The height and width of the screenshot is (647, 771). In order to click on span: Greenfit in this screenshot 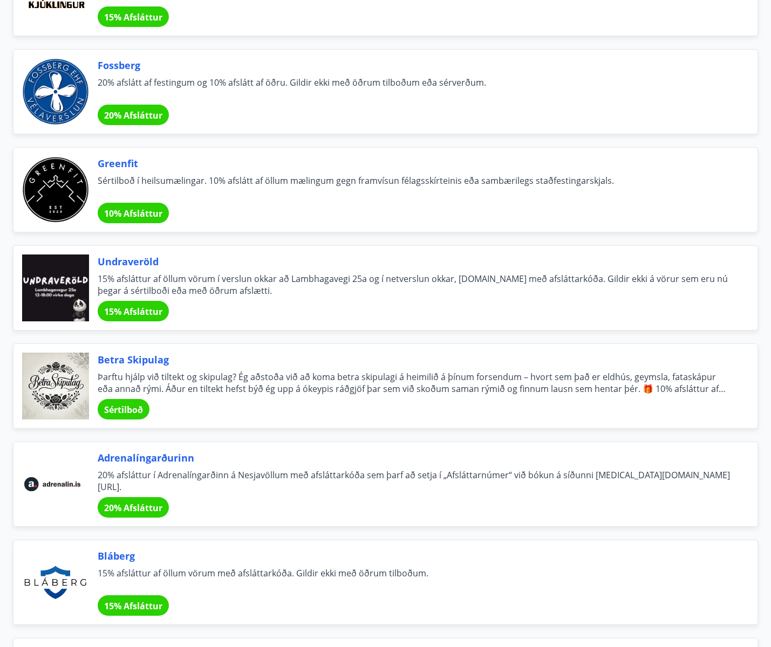, I will do `click(414, 163)`.